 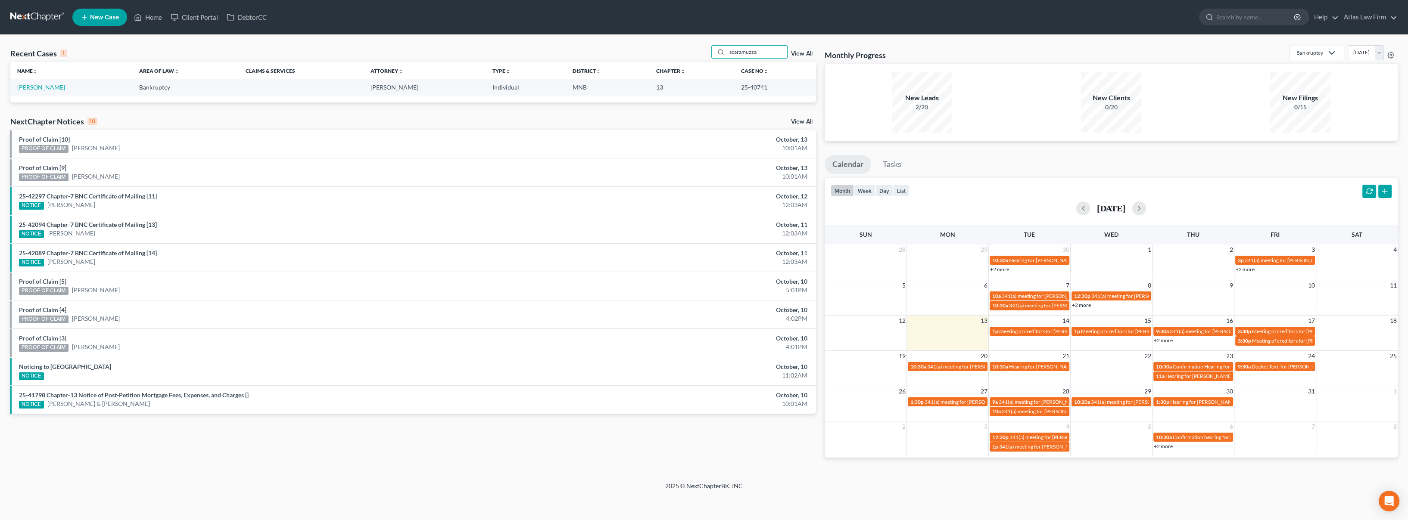 I want to click on span: New Case, so click(x=104, y=17).